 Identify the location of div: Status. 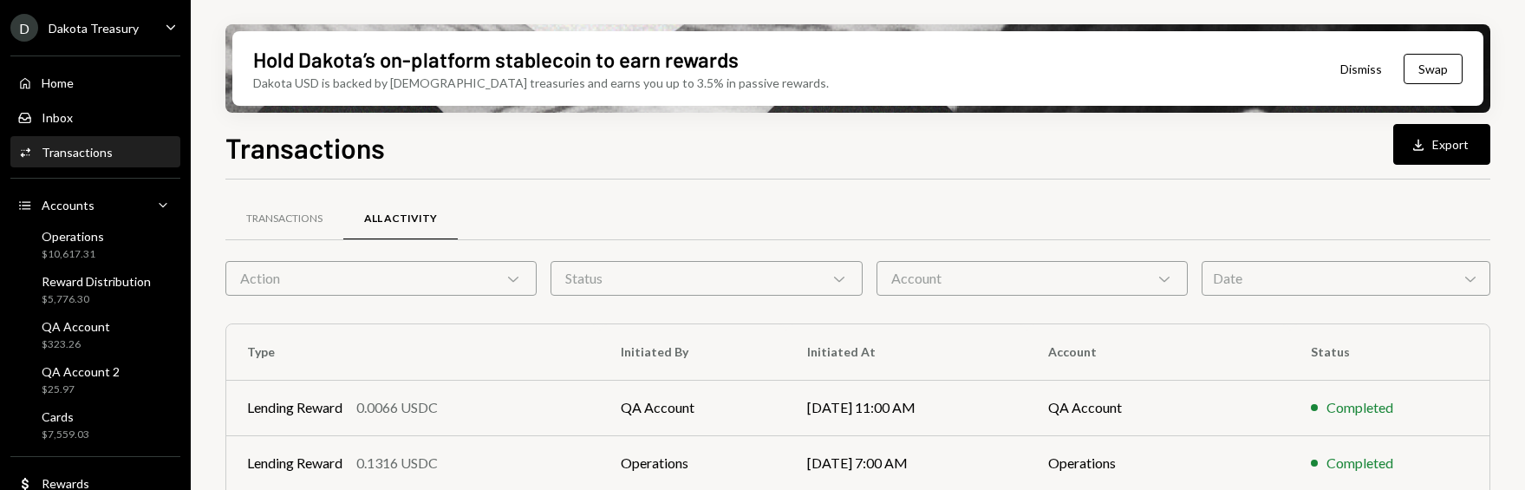
(706, 278).